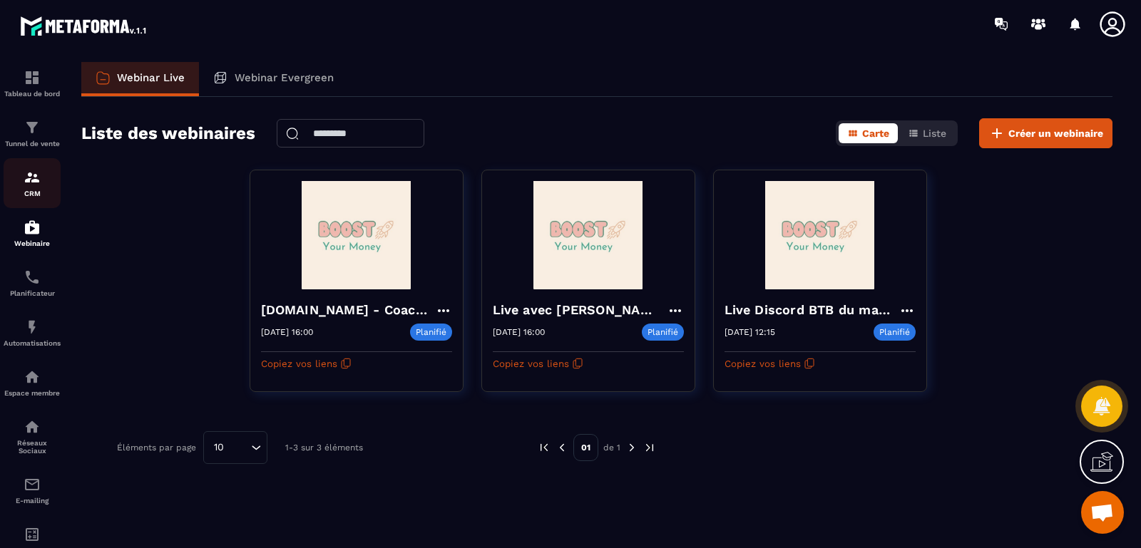  I want to click on p: Tableau de bord, so click(32, 93).